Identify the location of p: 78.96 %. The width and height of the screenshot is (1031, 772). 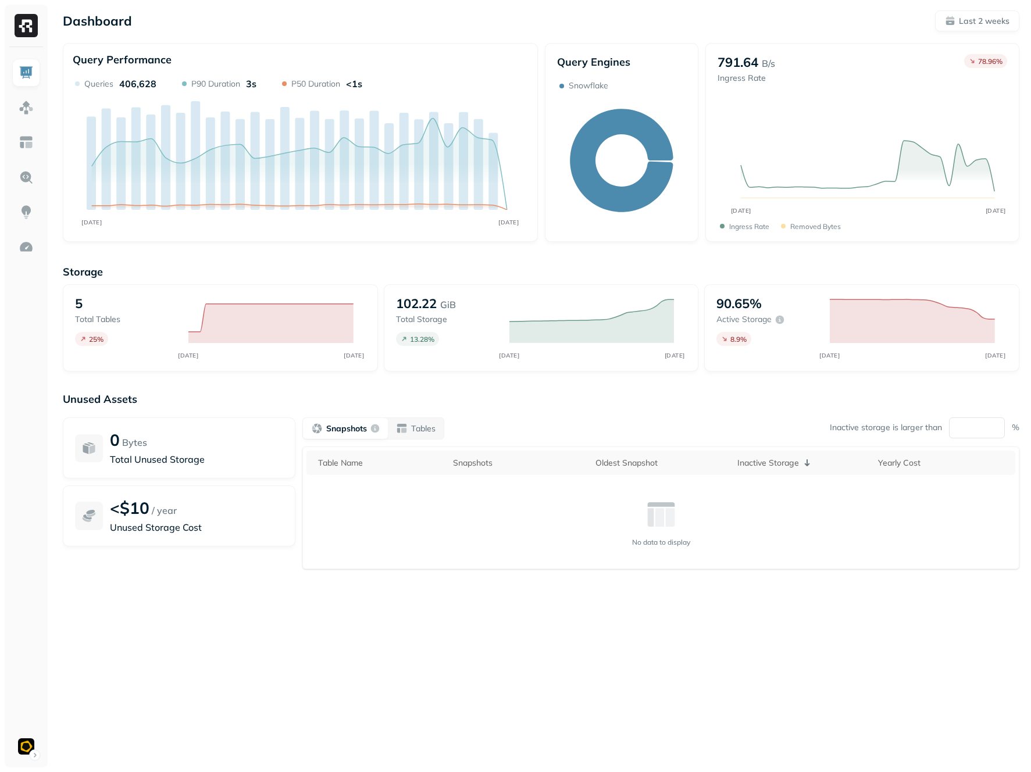
(990, 61).